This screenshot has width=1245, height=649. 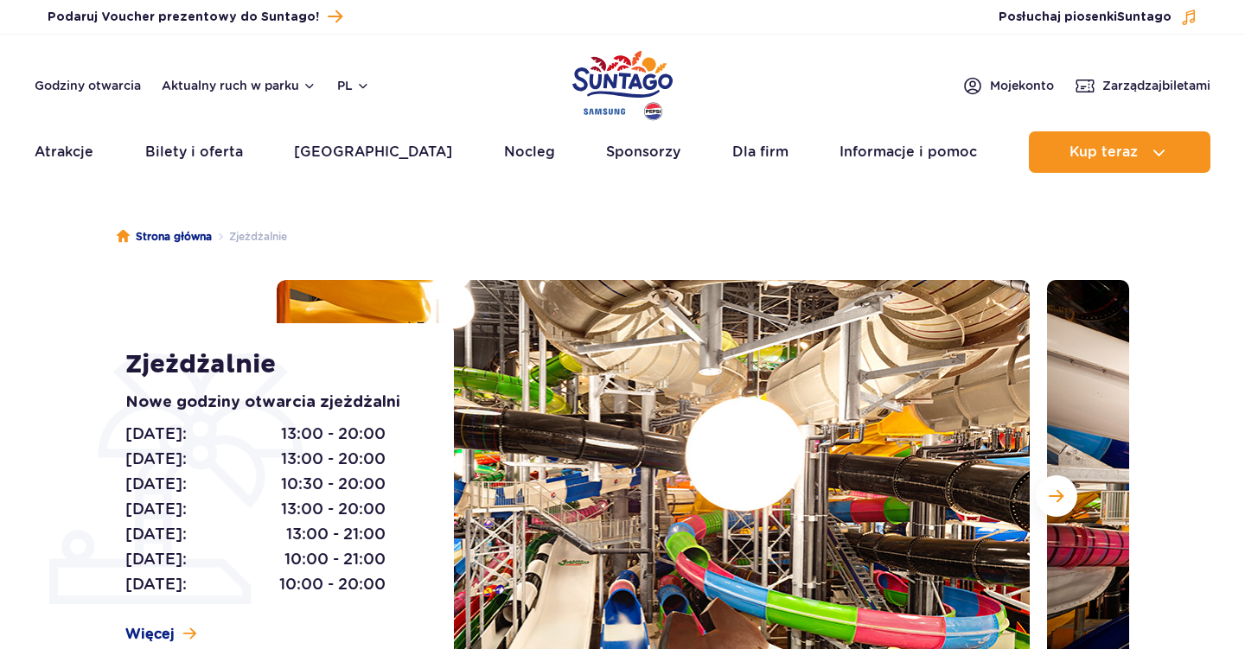 What do you see at coordinates (239, 86) in the screenshot?
I see `button: Aktualny ruch w parku` at bounding box center [239, 86].